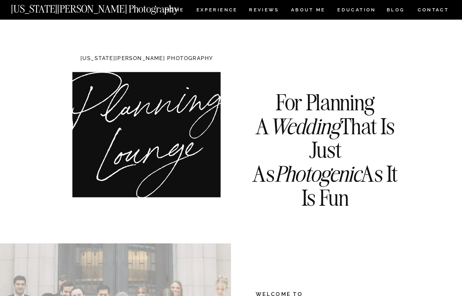  Describe the element at coordinates (308, 11) in the screenshot. I see `a: ABOUT ME` at that location.